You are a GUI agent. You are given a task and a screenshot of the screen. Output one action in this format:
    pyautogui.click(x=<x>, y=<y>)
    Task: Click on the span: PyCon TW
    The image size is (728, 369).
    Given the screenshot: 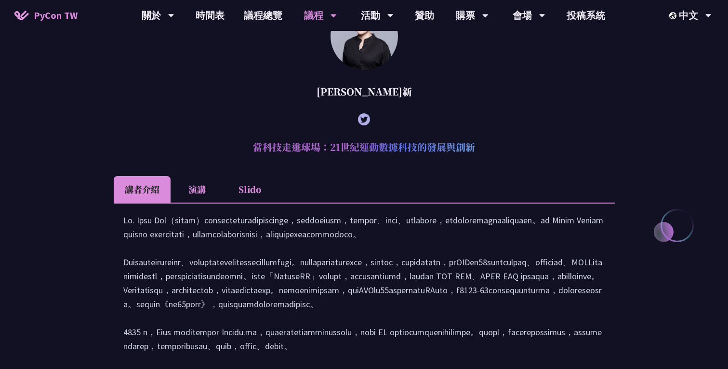 What is the action you would take?
    pyautogui.click(x=55, y=15)
    